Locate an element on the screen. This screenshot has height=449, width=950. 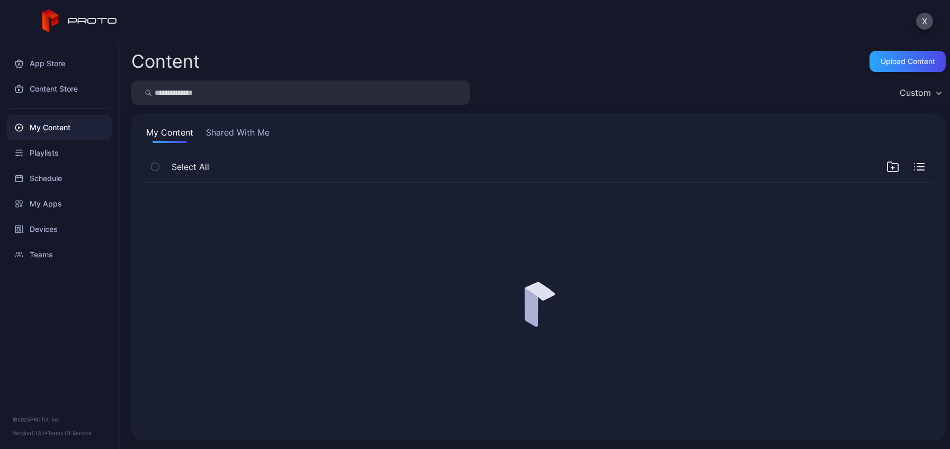
button: Upload Content is located at coordinates (908, 61).